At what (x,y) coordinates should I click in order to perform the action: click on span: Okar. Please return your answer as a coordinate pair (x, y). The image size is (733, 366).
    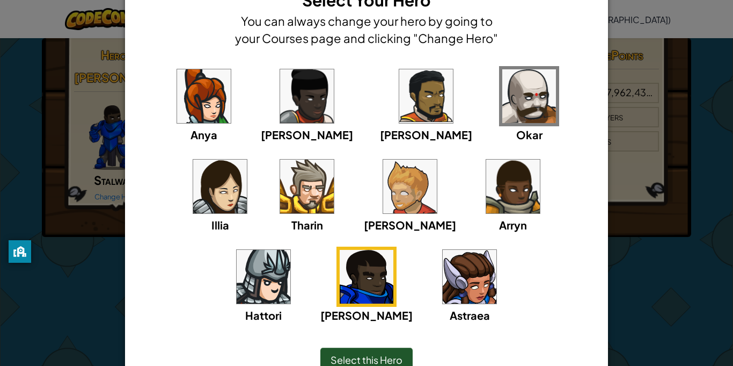
    Looking at the image, I should click on (529, 134).